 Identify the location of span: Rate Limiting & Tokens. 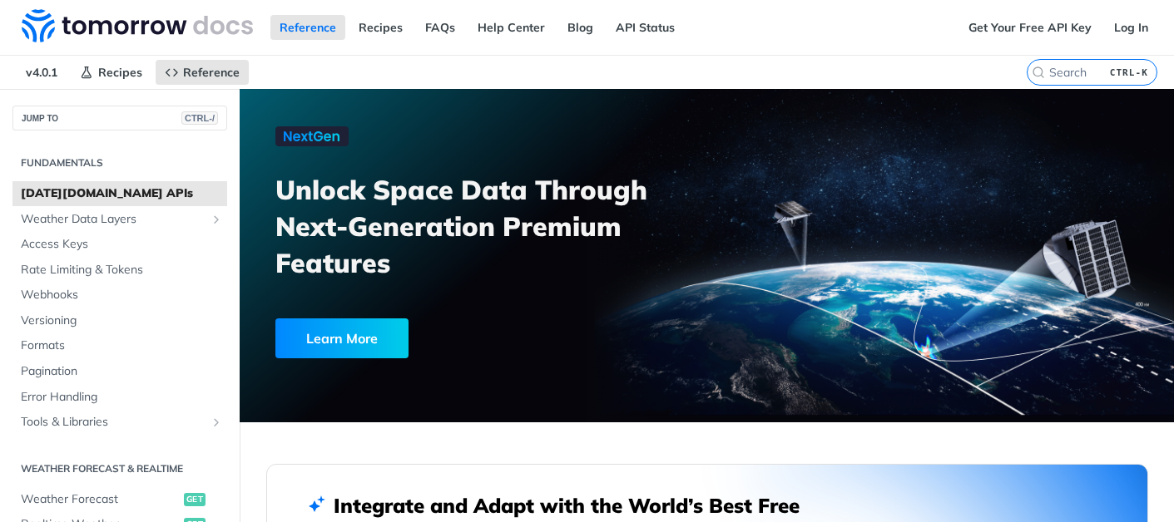
(121, 270).